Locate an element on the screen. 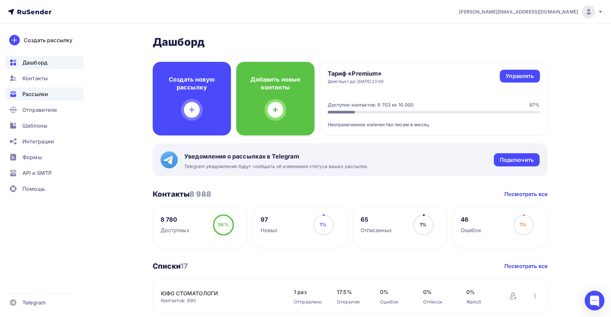 The width and height of the screenshot is (611, 317). span: Интеграции is located at coordinates (38, 141).